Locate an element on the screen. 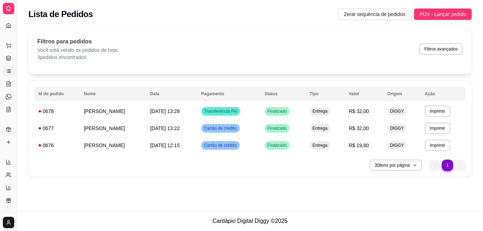  th: Id do pedido is located at coordinates (57, 94).